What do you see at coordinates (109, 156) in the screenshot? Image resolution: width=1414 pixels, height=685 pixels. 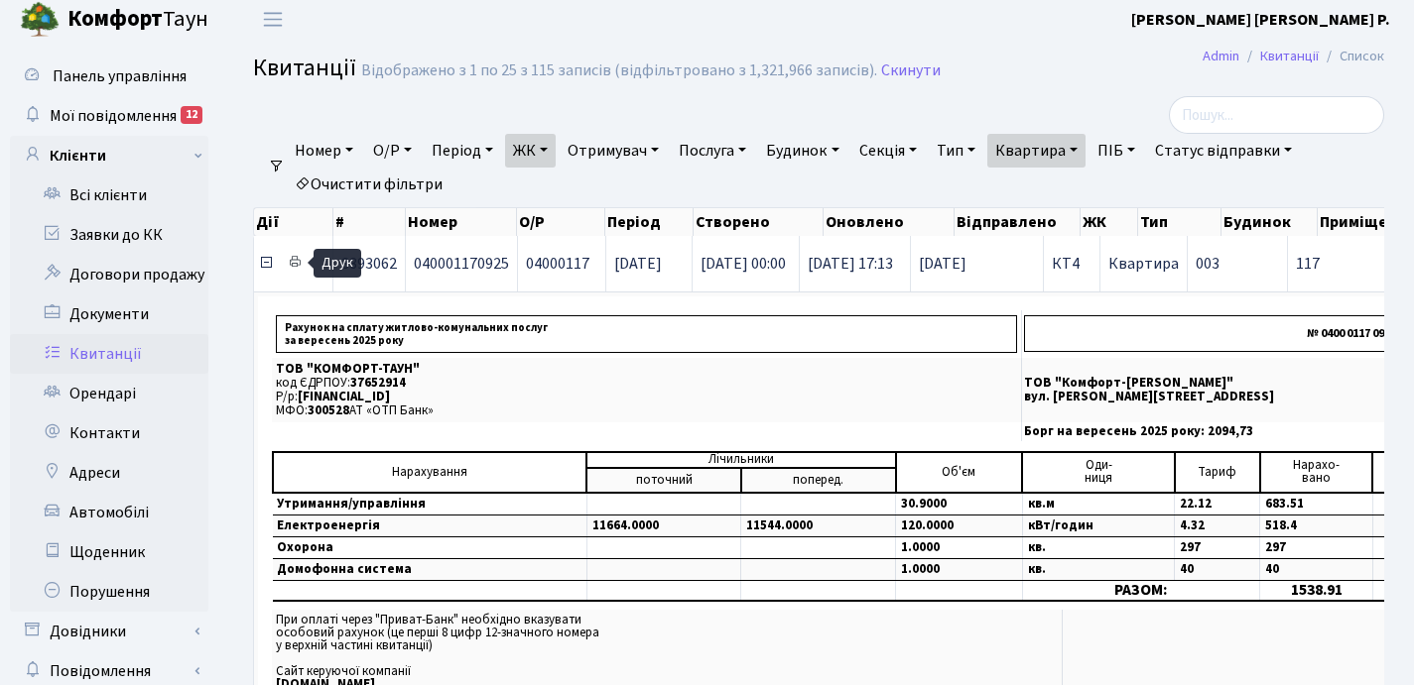 I see `a: Клієнти` at bounding box center [109, 156].